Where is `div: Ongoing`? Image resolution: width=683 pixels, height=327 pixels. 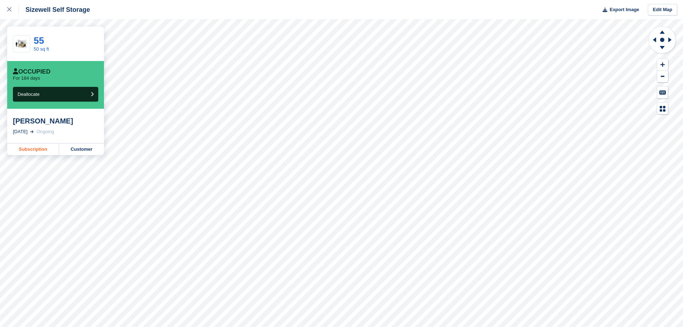
div: Ongoing is located at coordinates (45, 132).